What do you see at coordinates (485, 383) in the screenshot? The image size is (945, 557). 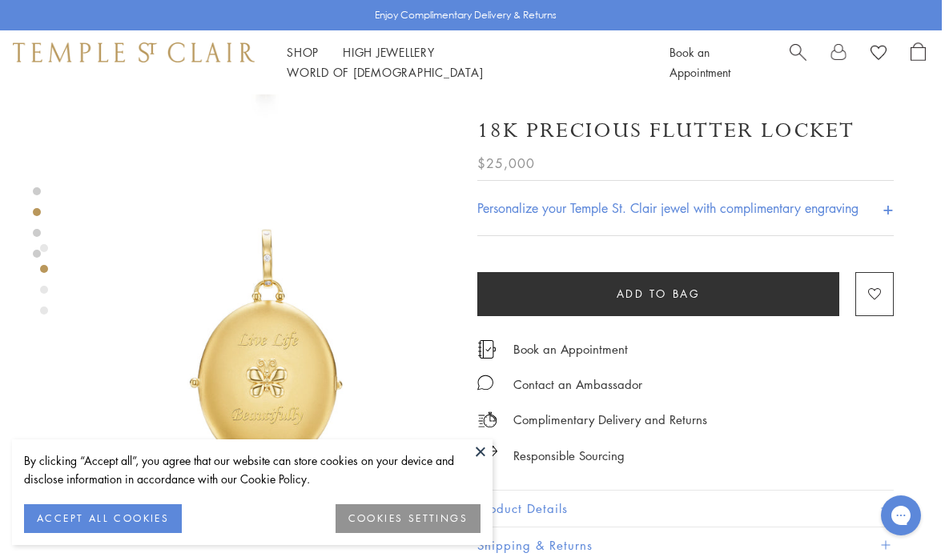 I see `img: MessageIcon-01_2.svg` at bounding box center [485, 383].